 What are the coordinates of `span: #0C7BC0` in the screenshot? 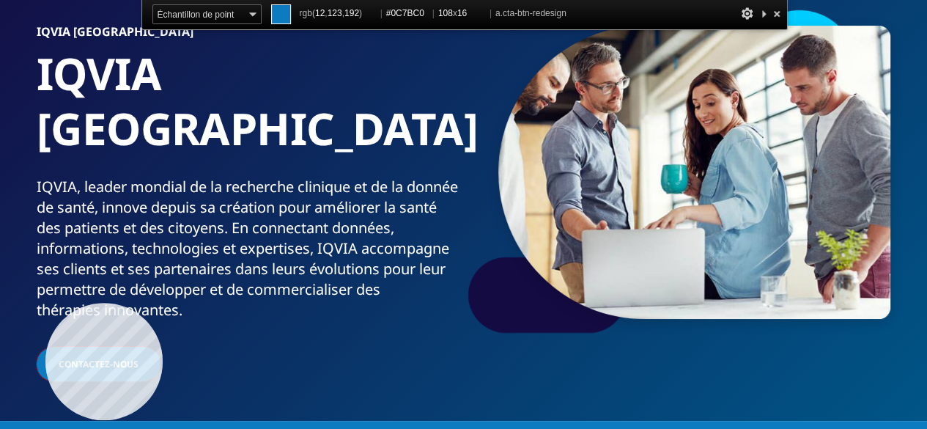 It's located at (408, 13).